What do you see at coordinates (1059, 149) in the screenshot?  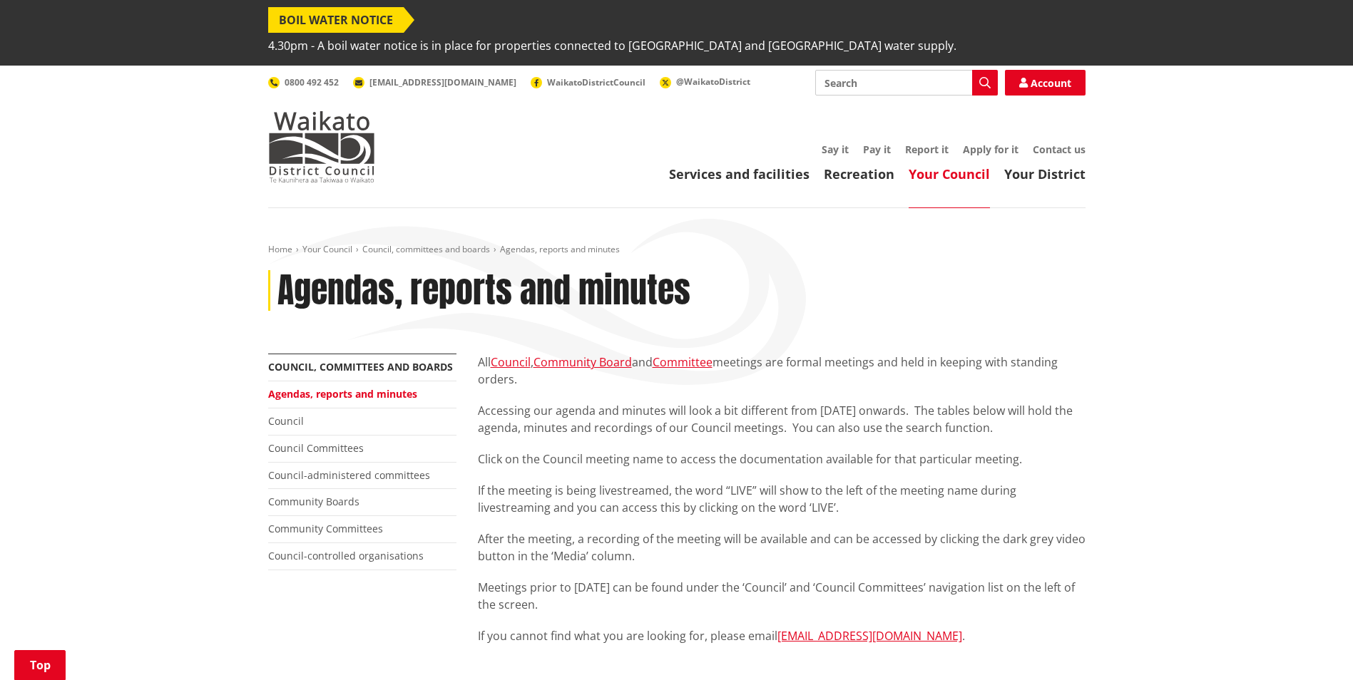 I see `a: Contact us` at bounding box center [1059, 149].